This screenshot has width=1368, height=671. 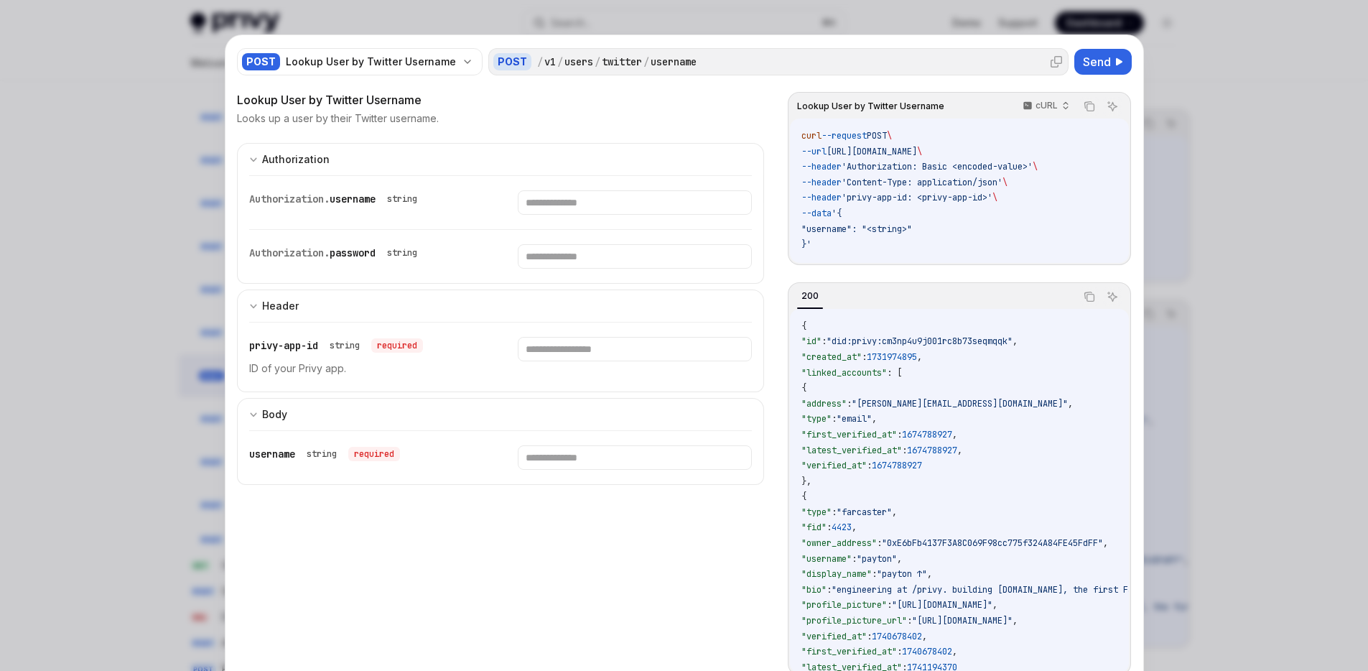 I want to click on span: 'Authorization: Basic <encoded-value>', so click(x=937, y=167).